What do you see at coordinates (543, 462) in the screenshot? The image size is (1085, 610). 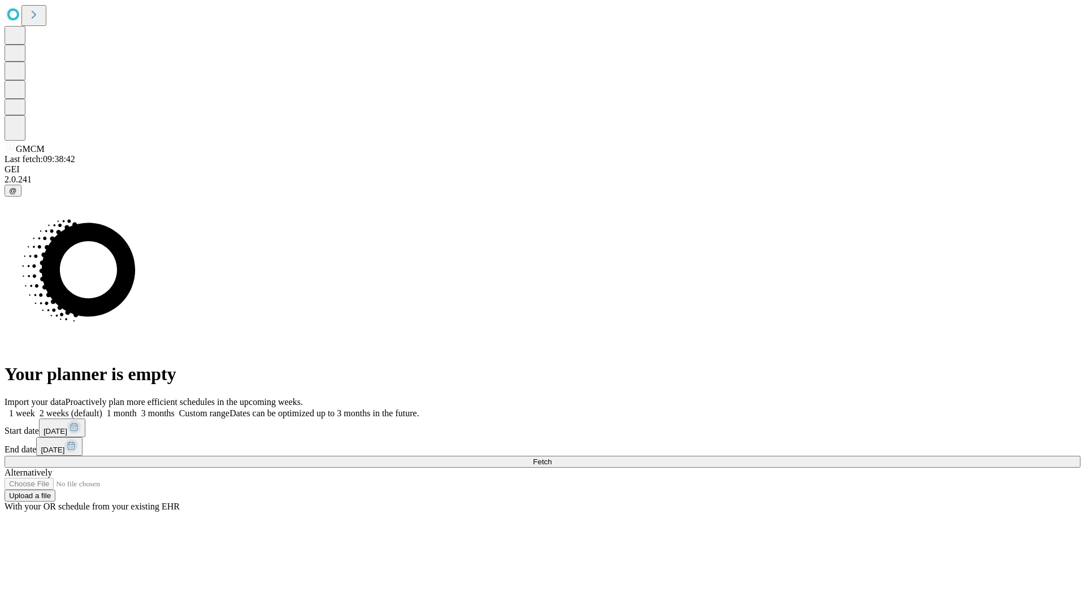 I see `button: Fetch` at bounding box center [543, 462].